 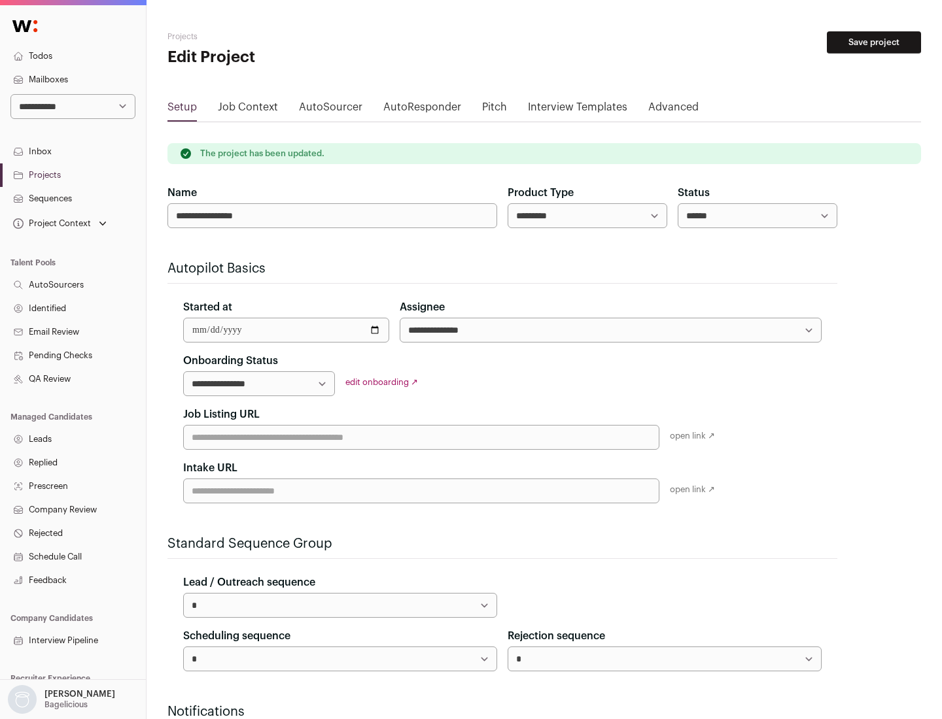 I want to click on h2: Autopilot Basics, so click(x=502, y=269).